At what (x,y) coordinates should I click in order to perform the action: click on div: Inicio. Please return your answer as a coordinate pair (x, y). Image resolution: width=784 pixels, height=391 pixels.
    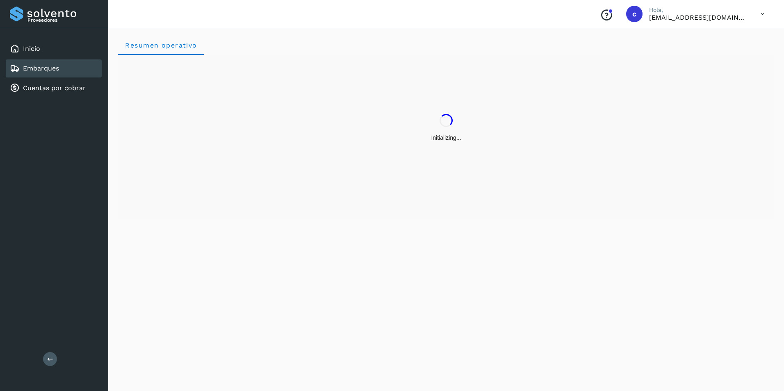
    Looking at the image, I should click on (54, 49).